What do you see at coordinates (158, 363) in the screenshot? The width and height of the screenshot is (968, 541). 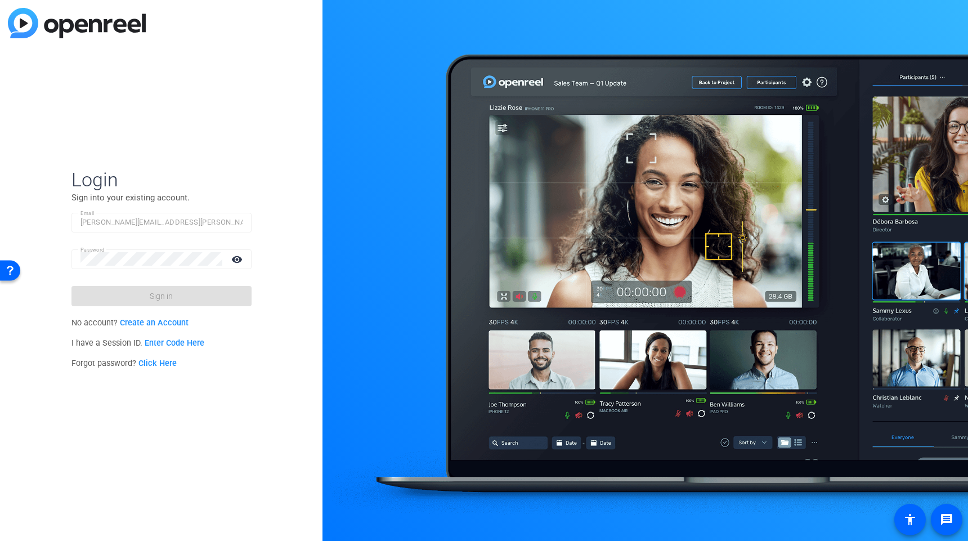 I see `a: Click Here` at bounding box center [158, 363].